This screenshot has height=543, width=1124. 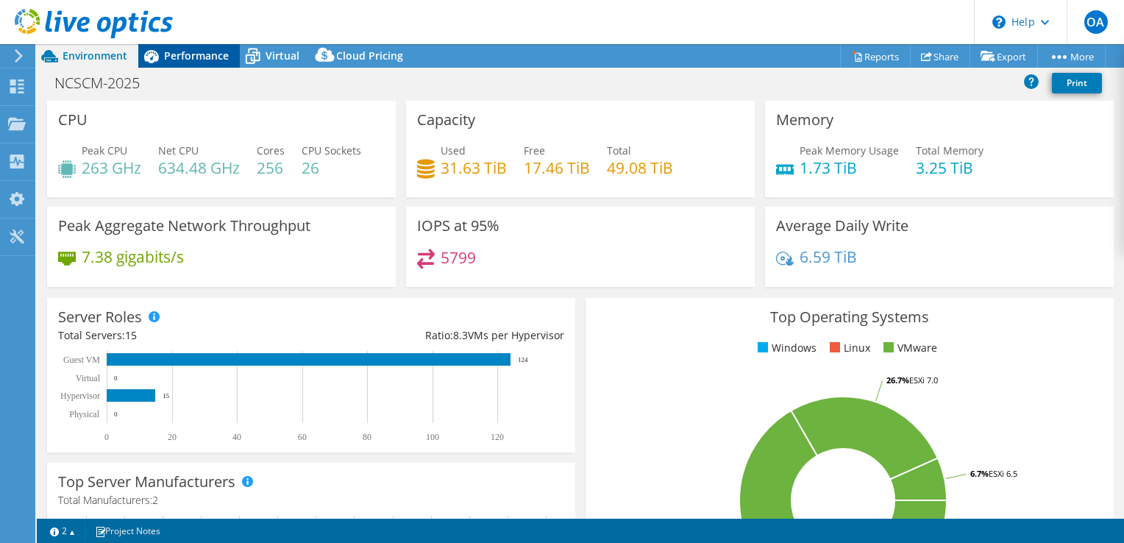 What do you see at coordinates (82, 360) in the screenshot?
I see `text: Guest VM` at bounding box center [82, 360].